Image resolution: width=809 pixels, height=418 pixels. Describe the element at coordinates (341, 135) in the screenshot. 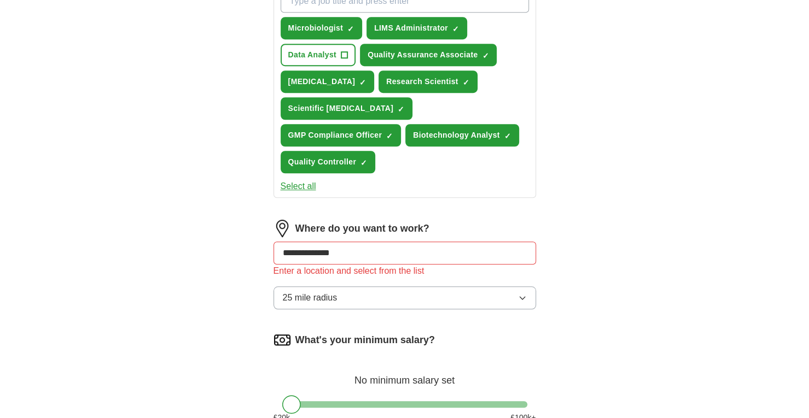

I see `button: GMP Compliance Officer✓` at that location.